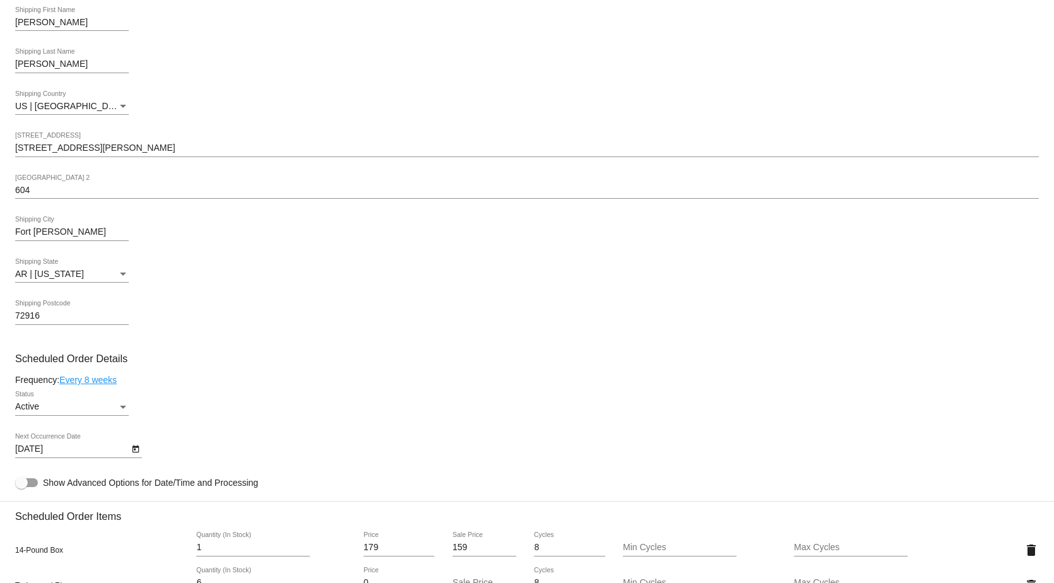  I want to click on input: Shipping City, so click(72, 232).